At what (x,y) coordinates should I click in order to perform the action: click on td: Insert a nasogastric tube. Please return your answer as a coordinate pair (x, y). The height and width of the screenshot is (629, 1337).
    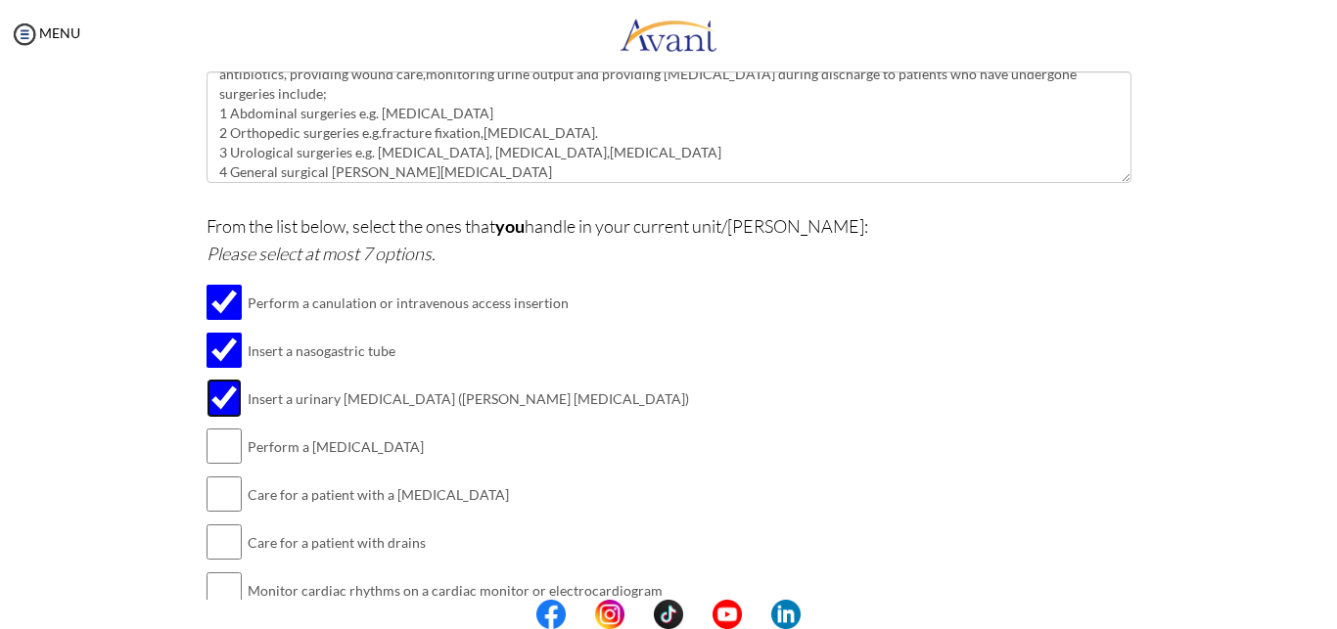
    Looking at the image, I should click on (468, 350).